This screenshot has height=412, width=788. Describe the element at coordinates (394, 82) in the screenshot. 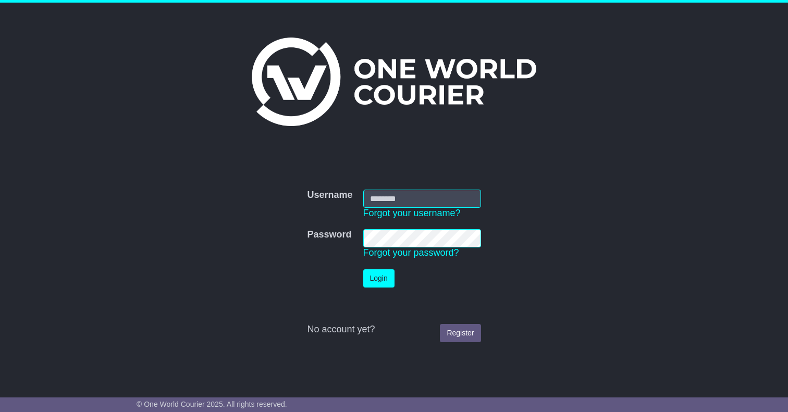

I see `img: One World` at that location.